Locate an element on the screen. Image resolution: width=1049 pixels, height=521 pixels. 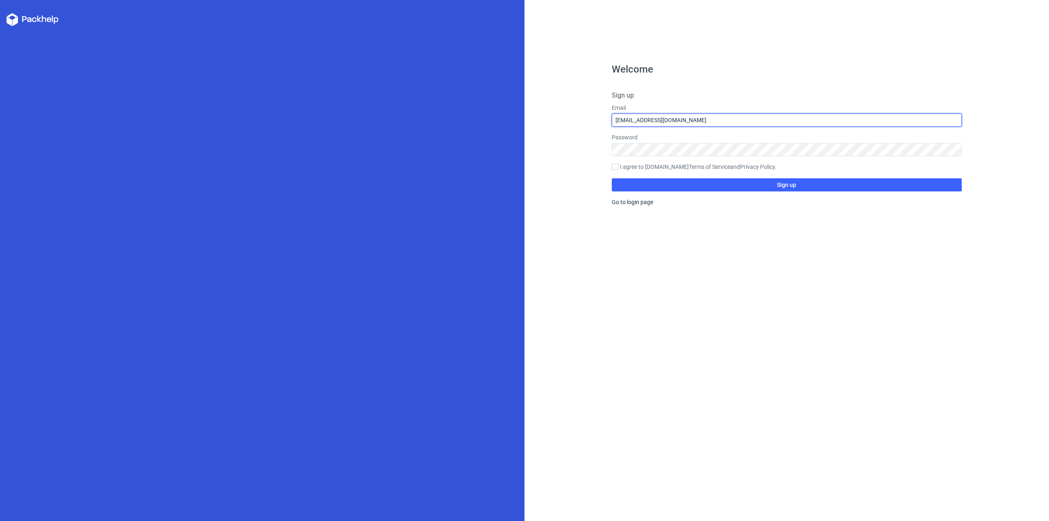
a: Go to login page is located at coordinates (632, 202).